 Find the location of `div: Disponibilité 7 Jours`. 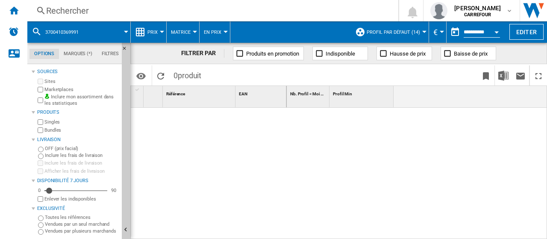

div: Disponibilité 7 Jours is located at coordinates (78, 181).